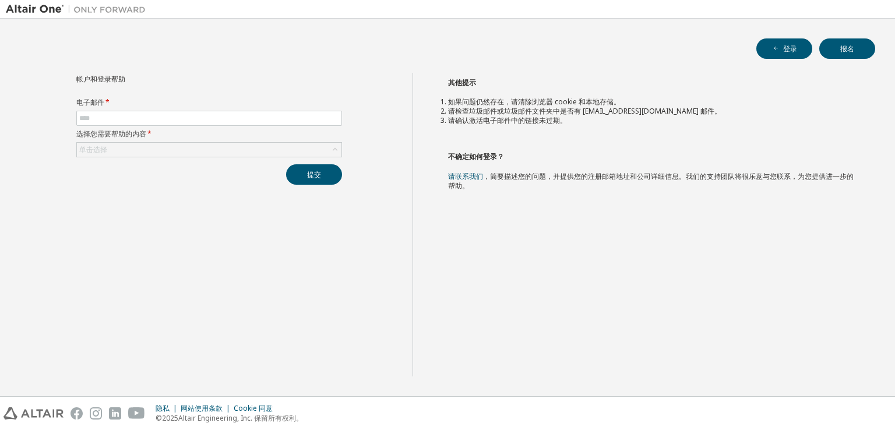 The height and width of the screenshot is (430, 895). What do you see at coordinates (93, 149) in the screenshot?
I see `font: 单击选择` at bounding box center [93, 149].